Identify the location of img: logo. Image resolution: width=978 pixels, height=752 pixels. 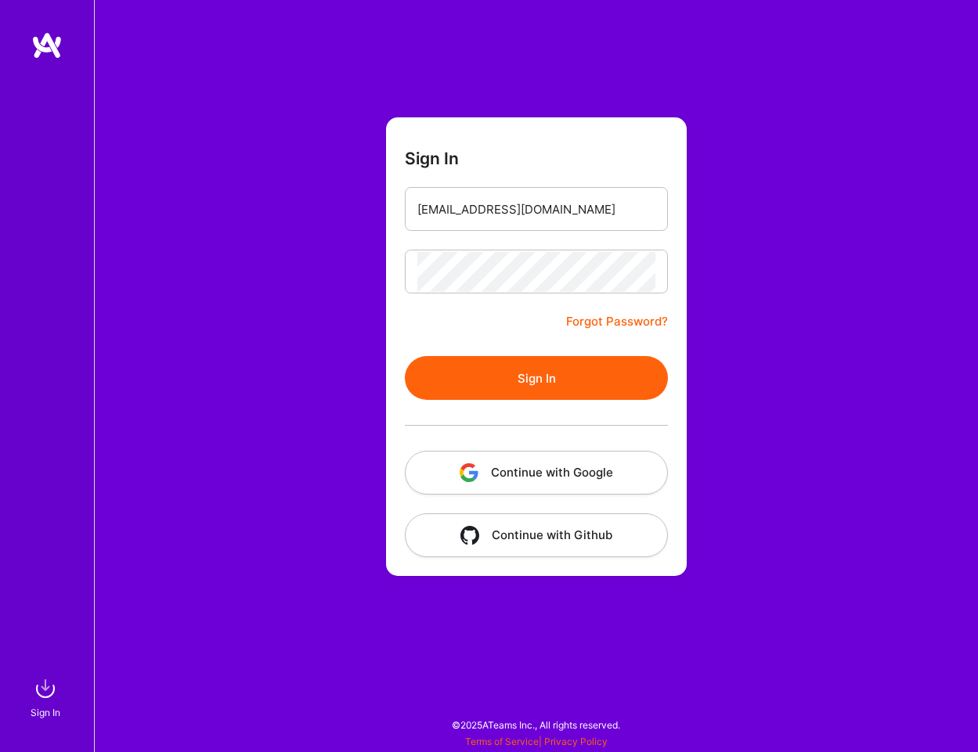
(47, 45).